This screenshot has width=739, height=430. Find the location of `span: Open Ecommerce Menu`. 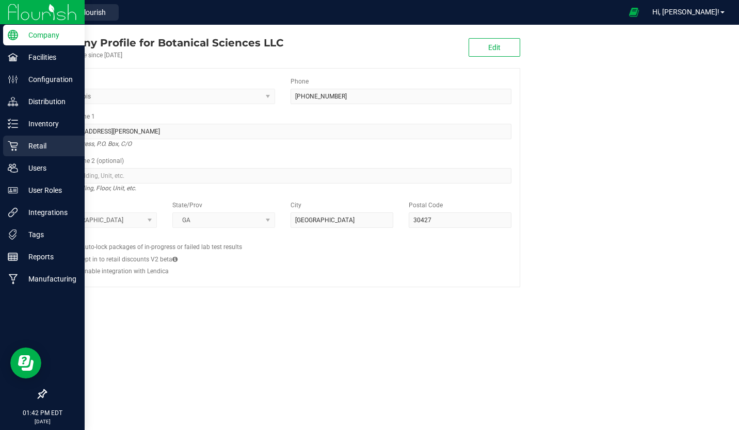

span: Open Ecommerce Menu is located at coordinates (633, 12).